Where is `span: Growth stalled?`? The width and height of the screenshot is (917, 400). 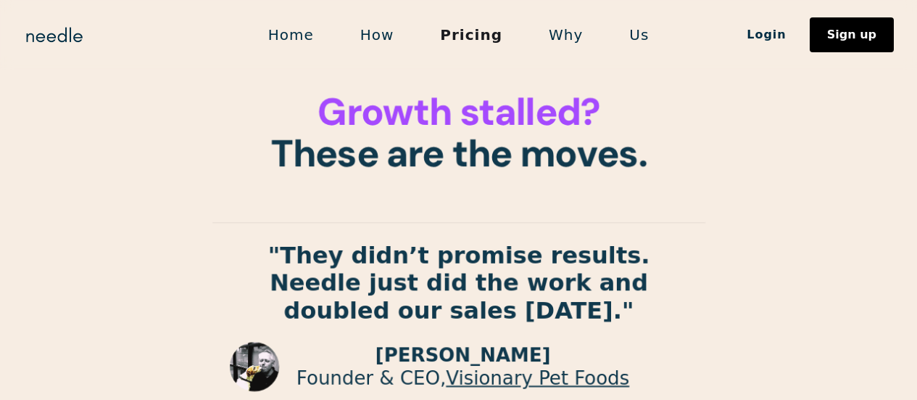 span: Growth stalled? is located at coordinates (458, 112).